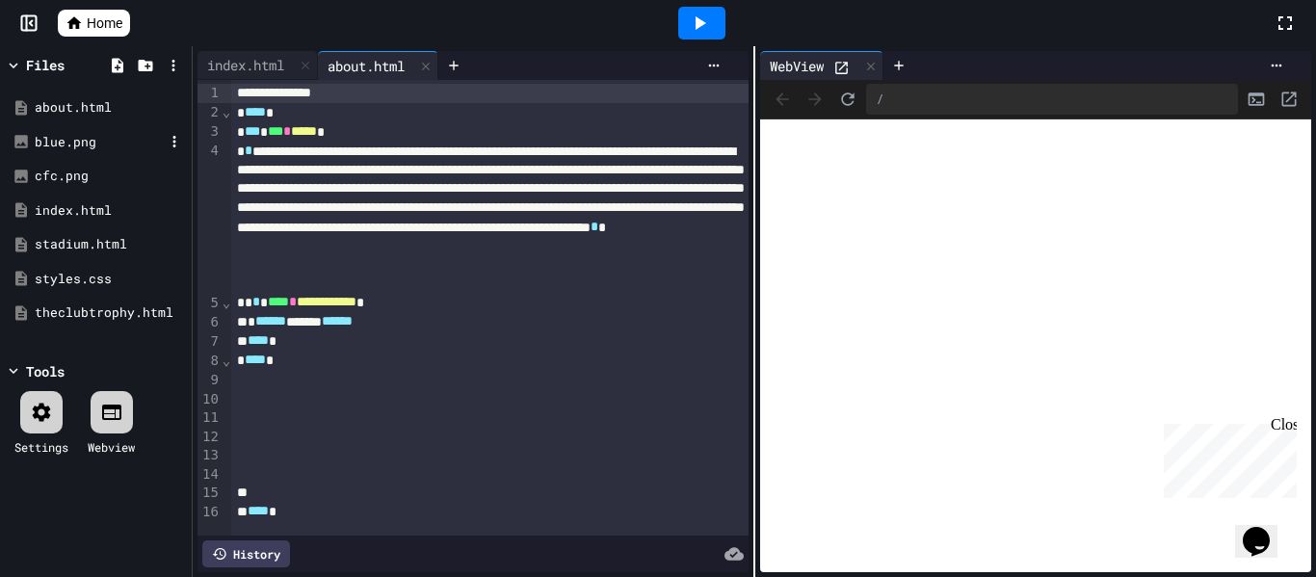 The width and height of the screenshot is (1316, 577). I want to click on div: Tools, so click(45, 371).